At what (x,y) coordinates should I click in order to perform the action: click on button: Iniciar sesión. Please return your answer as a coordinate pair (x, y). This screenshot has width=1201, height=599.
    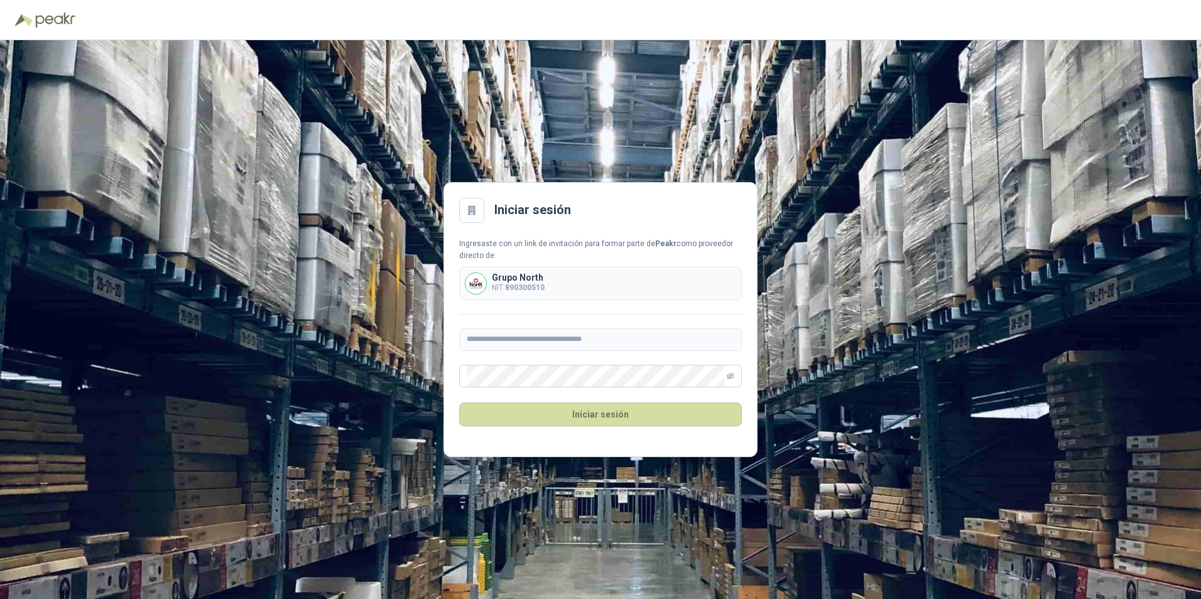
    Looking at the image, I should click on (601, 415).